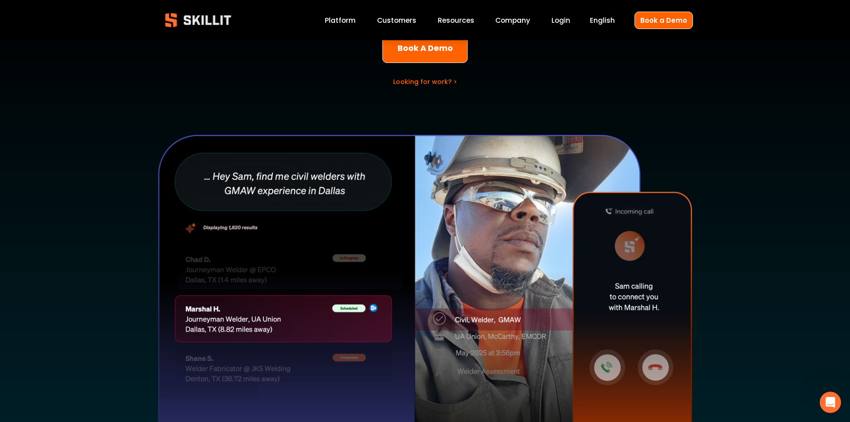 The height and width of the screenshot is (422, 850). I want to click on div: language picker, so click(602, 20).